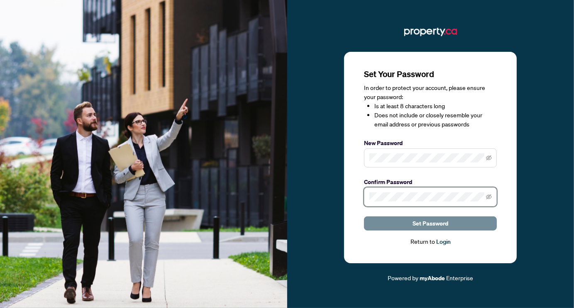 The image size is (574, 308). I want to click on a: Login, so click(443, 242).